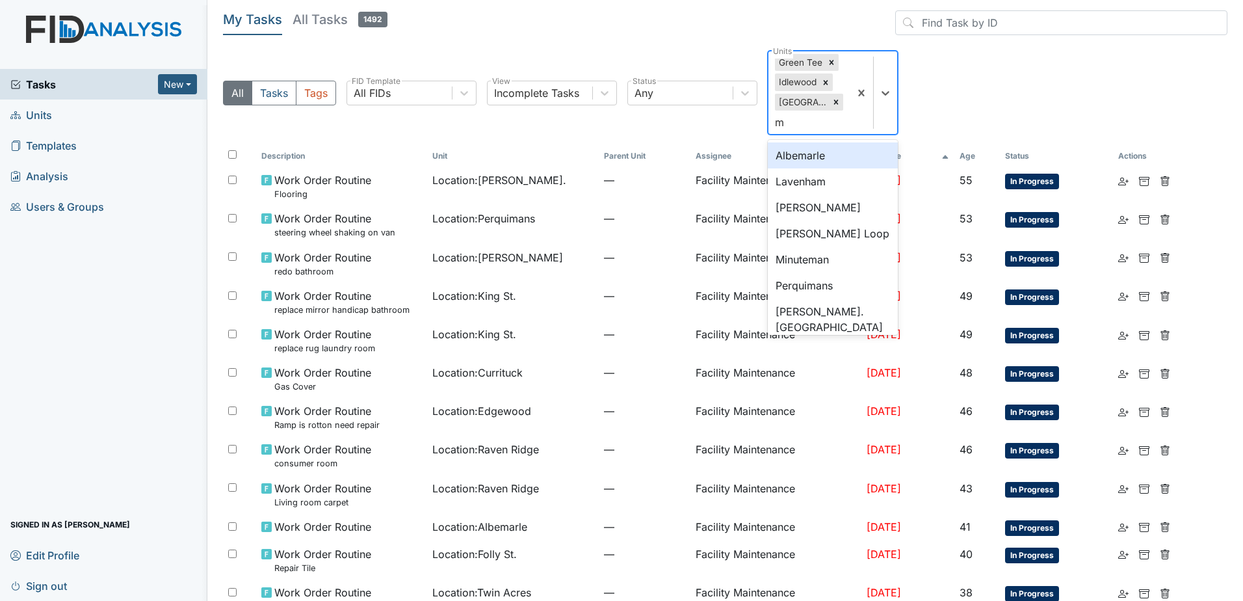  What do you see at coordinates (833, 285) in the screenshot?
I see `div: Perquimans` at bounding box center [833, 285].